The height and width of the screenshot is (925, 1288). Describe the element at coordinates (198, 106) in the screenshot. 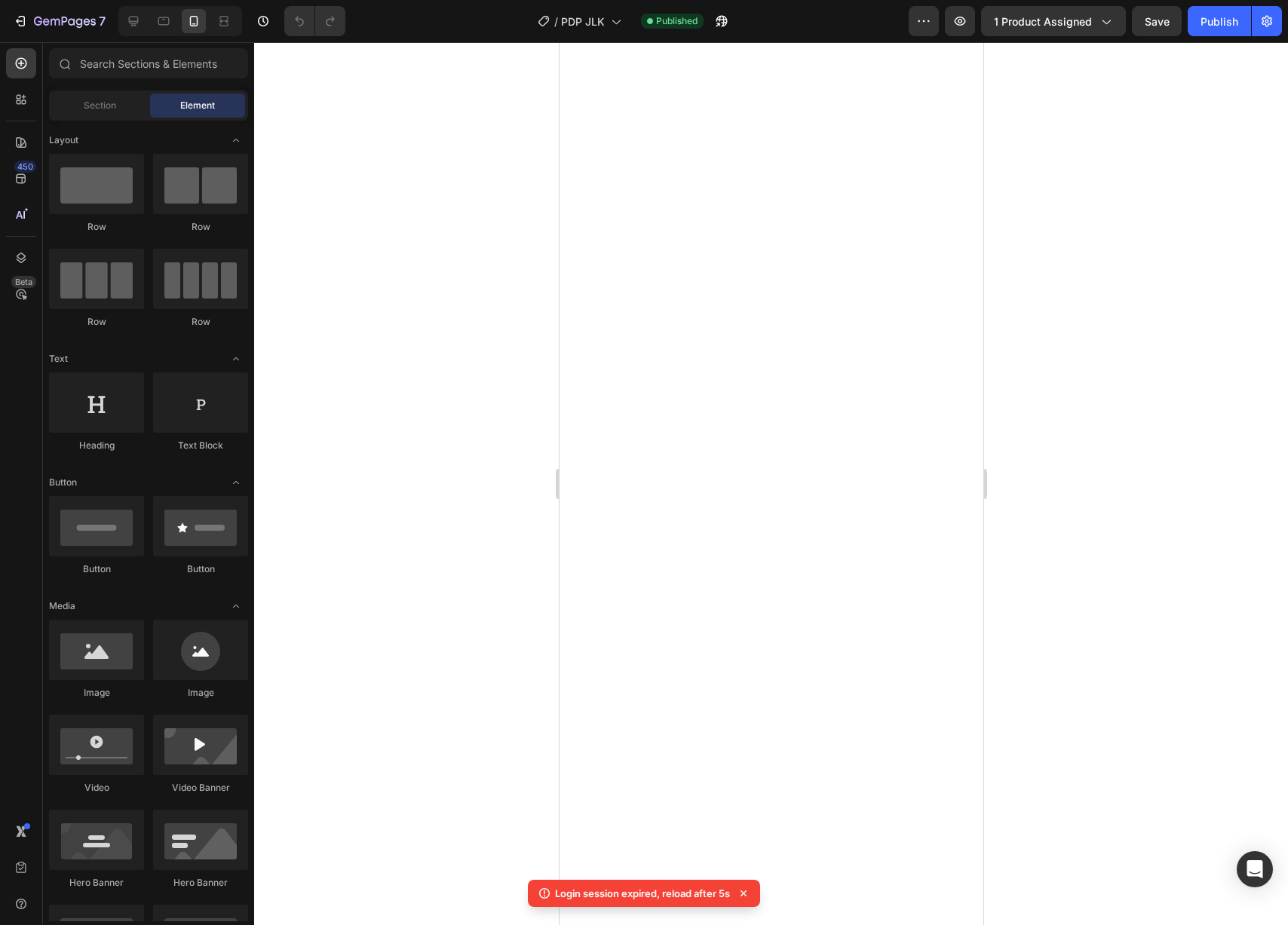

I see `span: Element` at that location.